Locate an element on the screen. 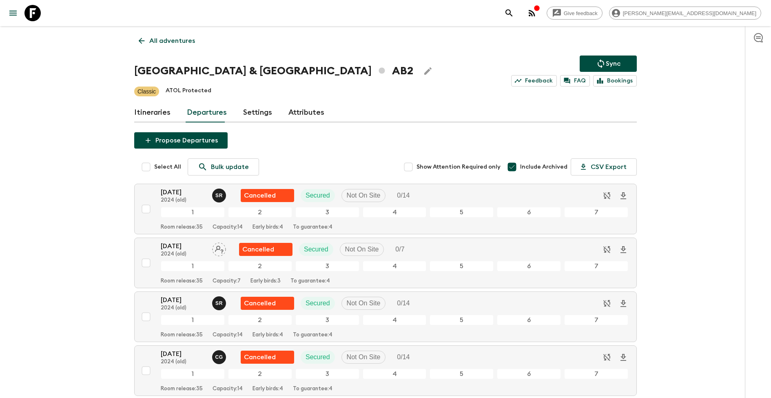 The width and height of the screenshot is (771, 398). a: Itineraries is located at coordinates (152, 113).